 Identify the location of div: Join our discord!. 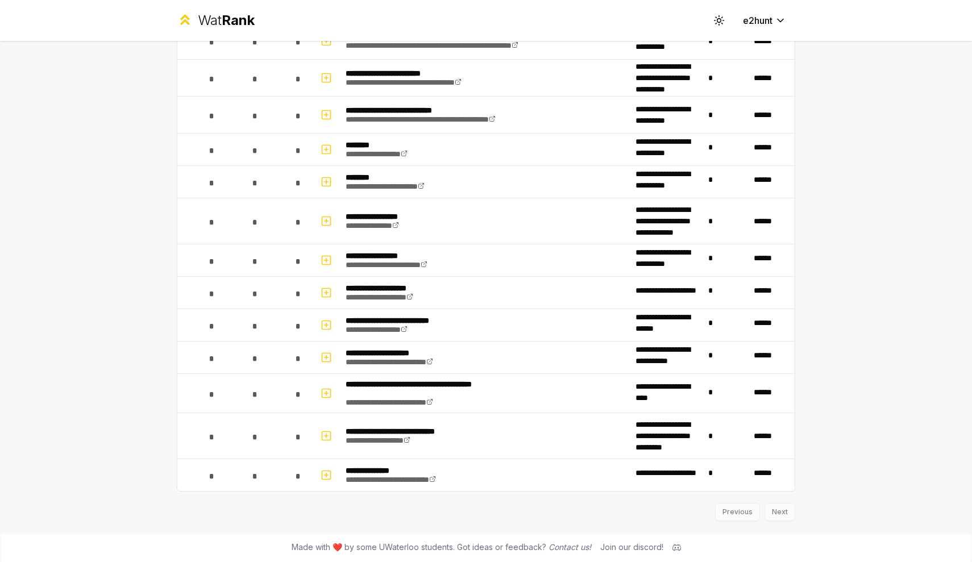
(631, 547).